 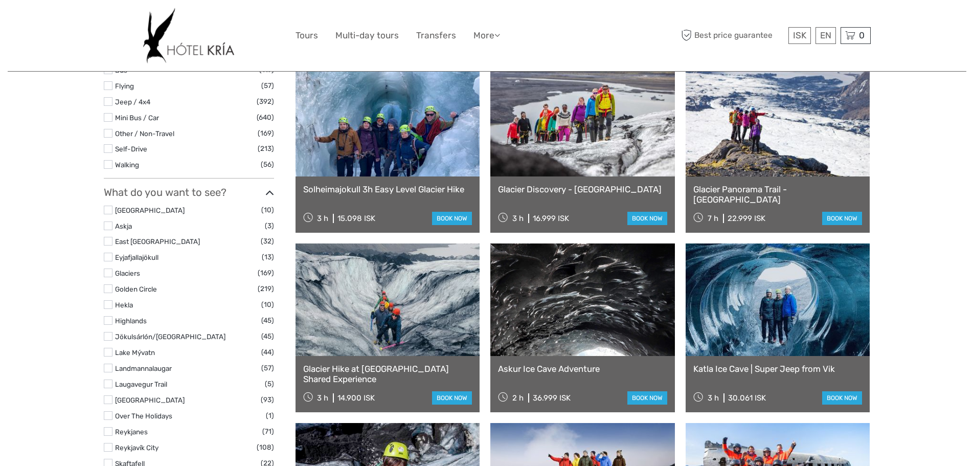 I want to click on span: (13), so click(x=268, y=257).